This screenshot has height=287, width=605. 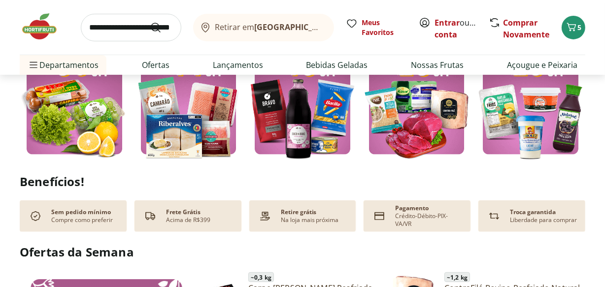 What do you see at coordinates (261, 277) in the screenshot?
I see `span: ~ 0,3 kg` at bounding box center [261, 277].